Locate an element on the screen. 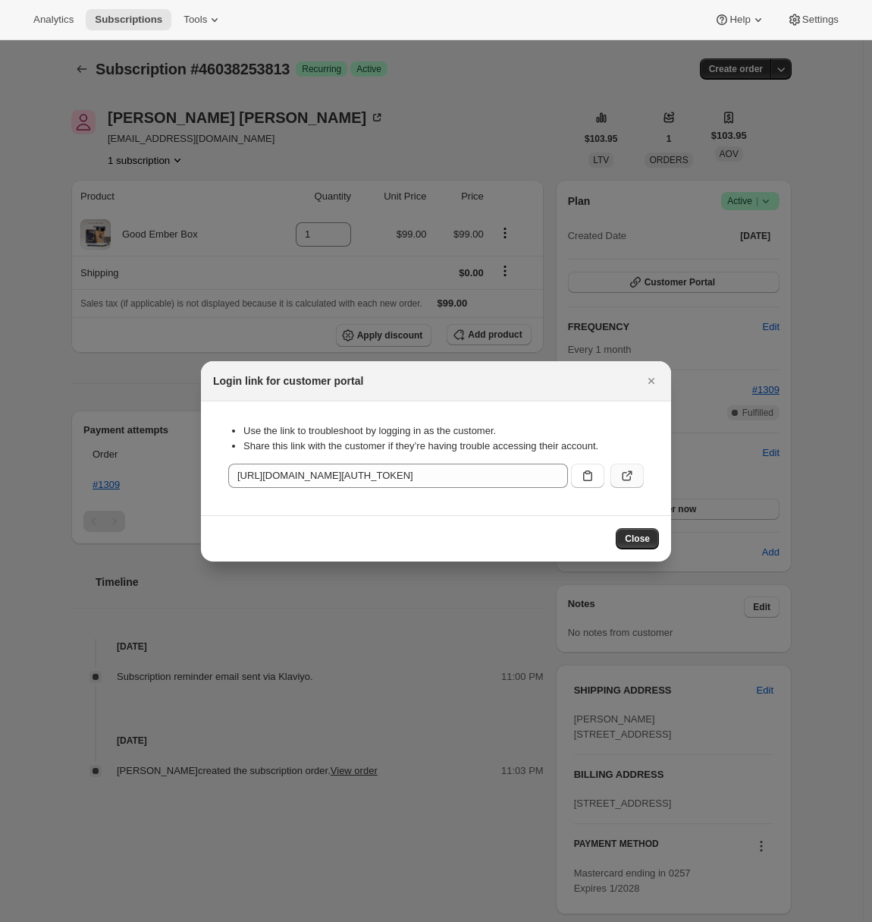 The image size is (872, 922). button: Analytics is located at coordinates (53, 20).